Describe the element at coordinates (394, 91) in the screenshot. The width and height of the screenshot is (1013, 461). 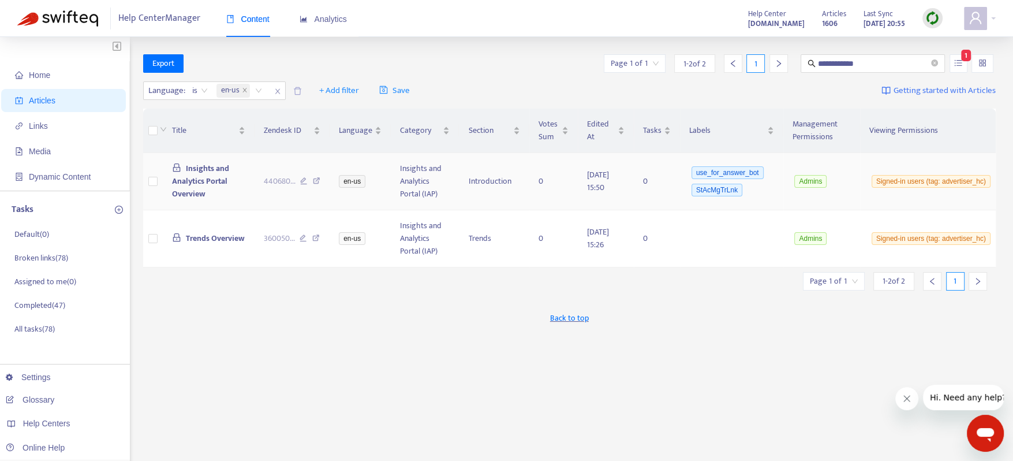
I see `button: saveSave` at that location.